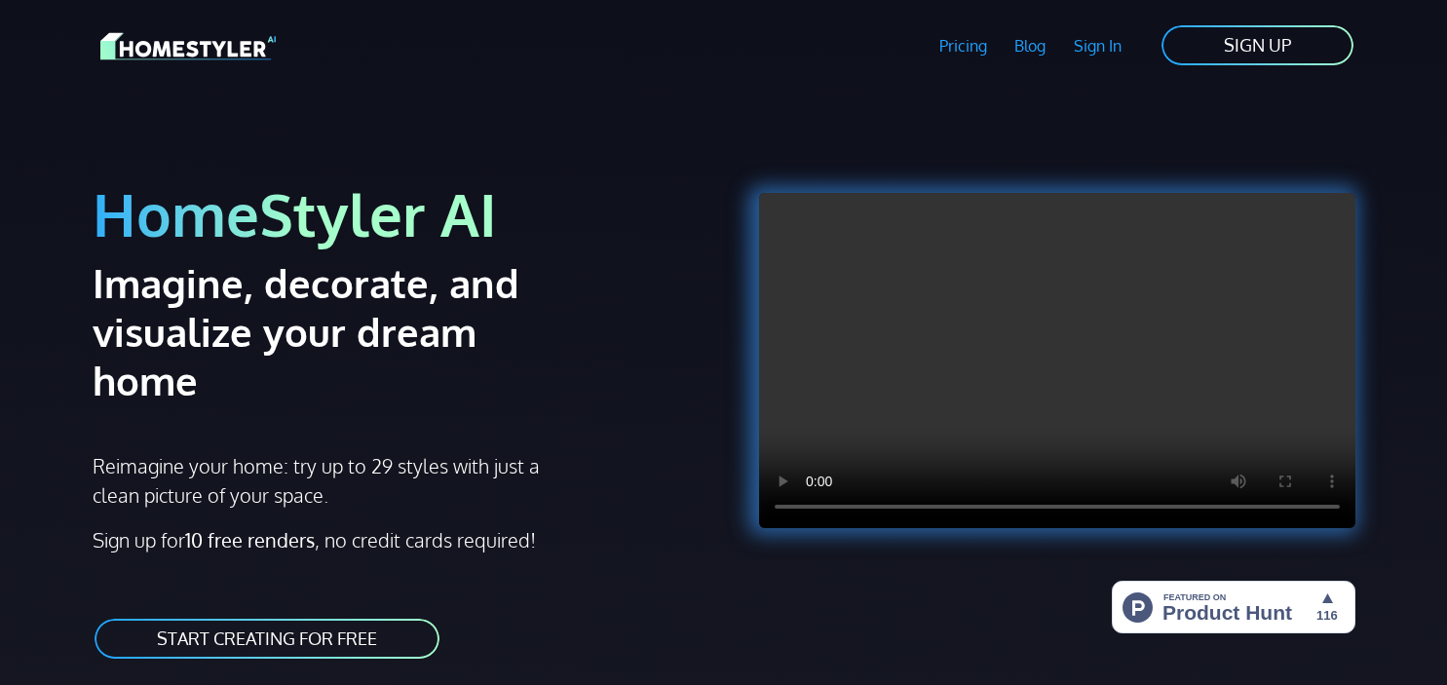  What do you see at coordinates (340, 331) in the screenshot?
I see `h2: Imagine, decorate, and visualize your dream home` at bounding box center [340, 331].